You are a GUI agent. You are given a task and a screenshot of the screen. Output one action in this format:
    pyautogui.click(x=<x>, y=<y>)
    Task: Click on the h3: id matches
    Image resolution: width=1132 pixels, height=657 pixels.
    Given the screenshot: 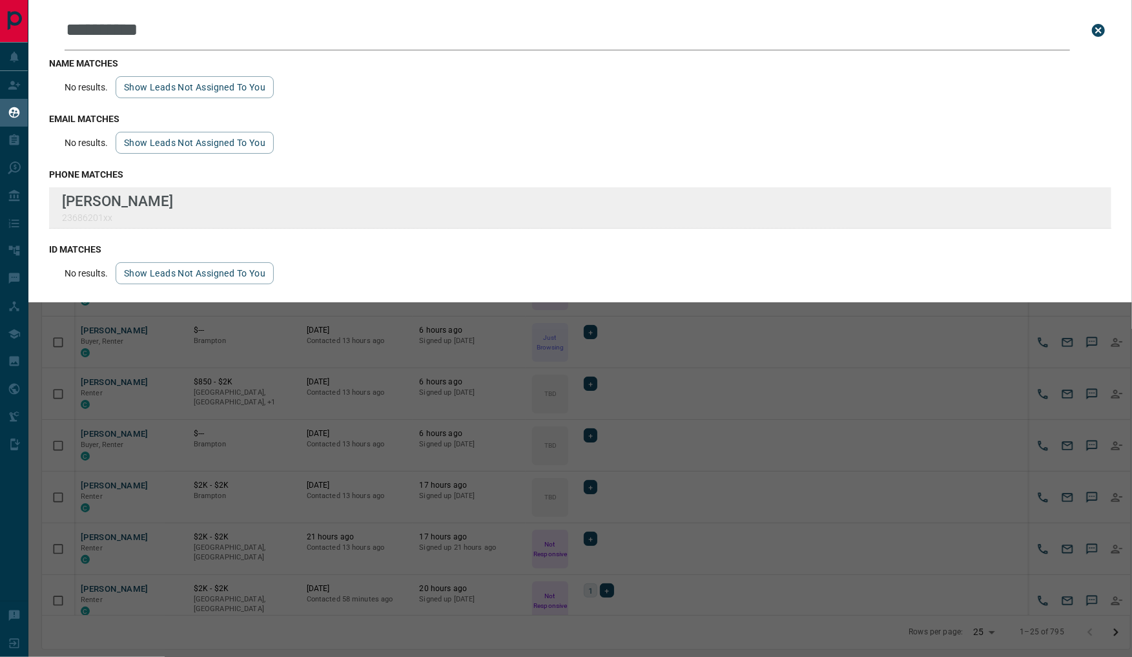 What is the action you would take?
    pyautogui.click(x=580, y=249)
    